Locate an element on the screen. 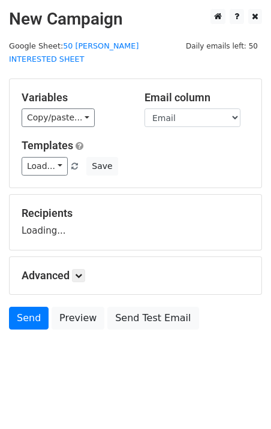 This screenshot has height=429, width=271. h5: Email column is located at coordinates (196, 98).